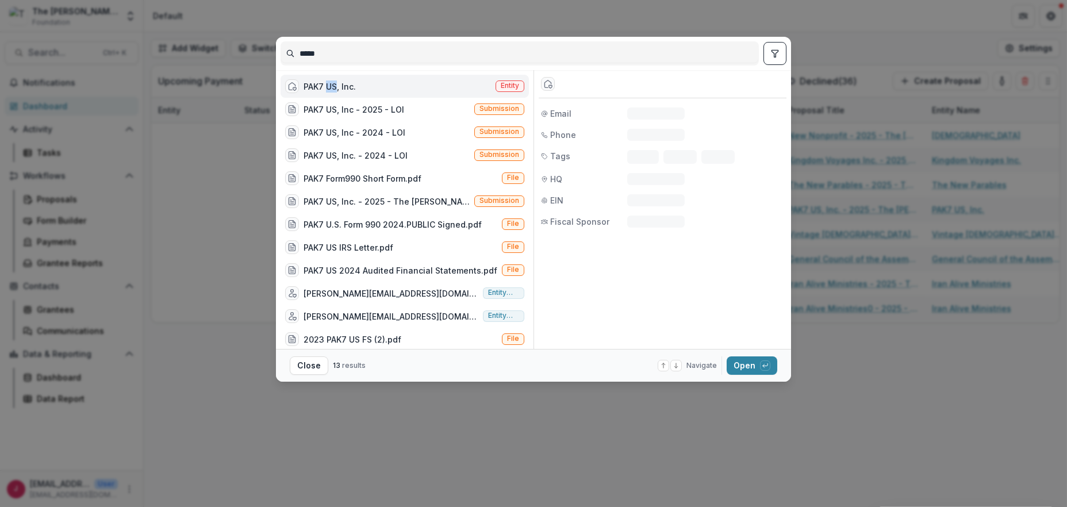 Image resolution: width=1067 pixels, height=507 pixels. I want to click on span: Navigate, so click(701, 366).